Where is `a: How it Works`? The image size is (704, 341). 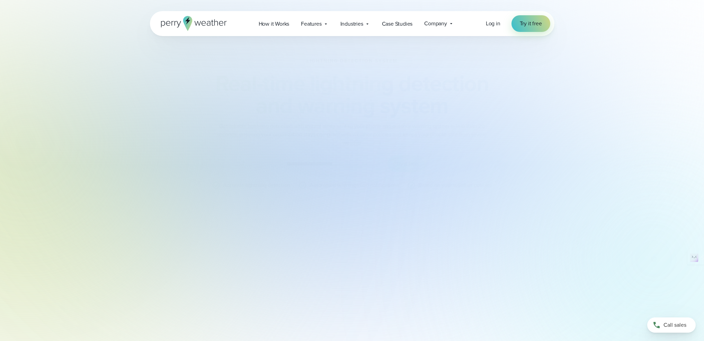
a: How it Works is located at coordinates (274, 24).